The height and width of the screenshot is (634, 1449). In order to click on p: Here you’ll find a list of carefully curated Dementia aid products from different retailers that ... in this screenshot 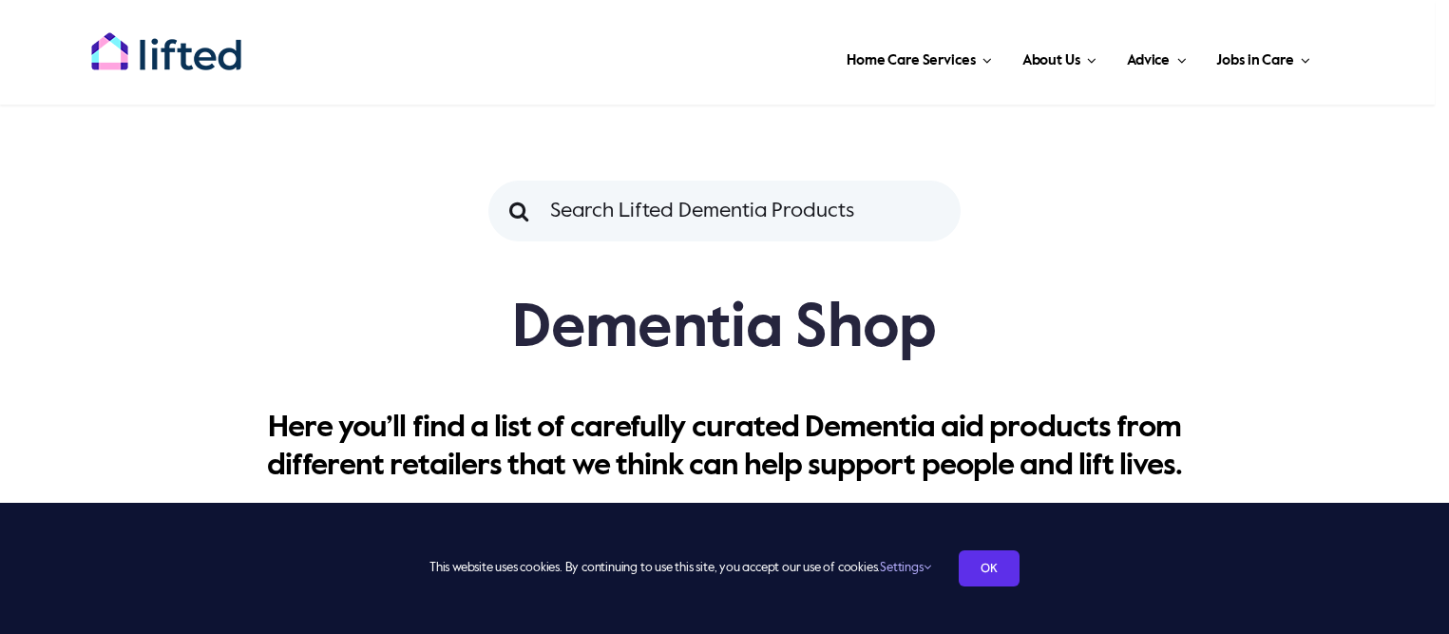, I will do `click(725, 447)`.